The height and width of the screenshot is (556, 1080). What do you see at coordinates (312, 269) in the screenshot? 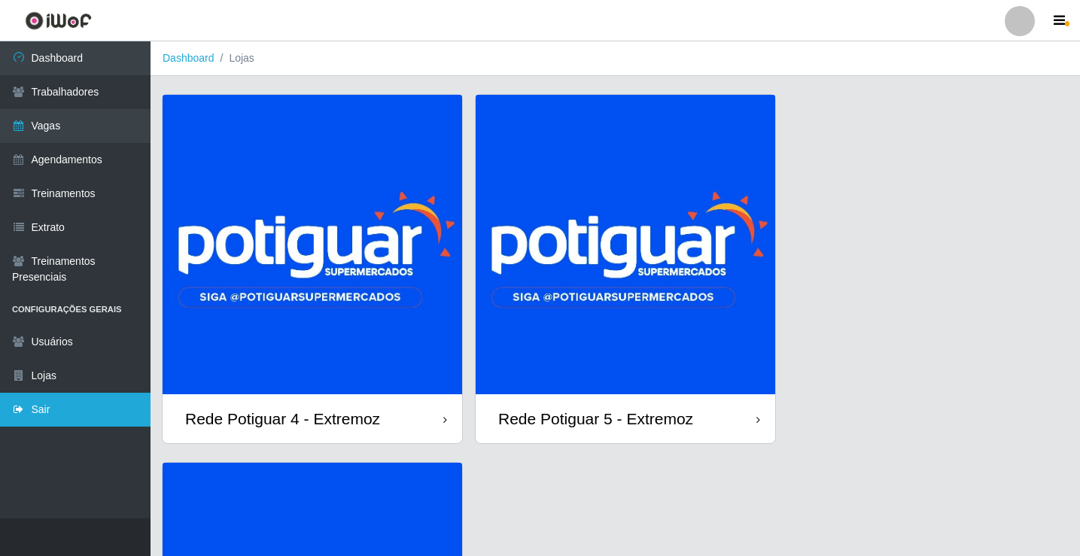
I see `a: Rede Potiguar 4 - Extremoz` at bounding box center [312, 269].